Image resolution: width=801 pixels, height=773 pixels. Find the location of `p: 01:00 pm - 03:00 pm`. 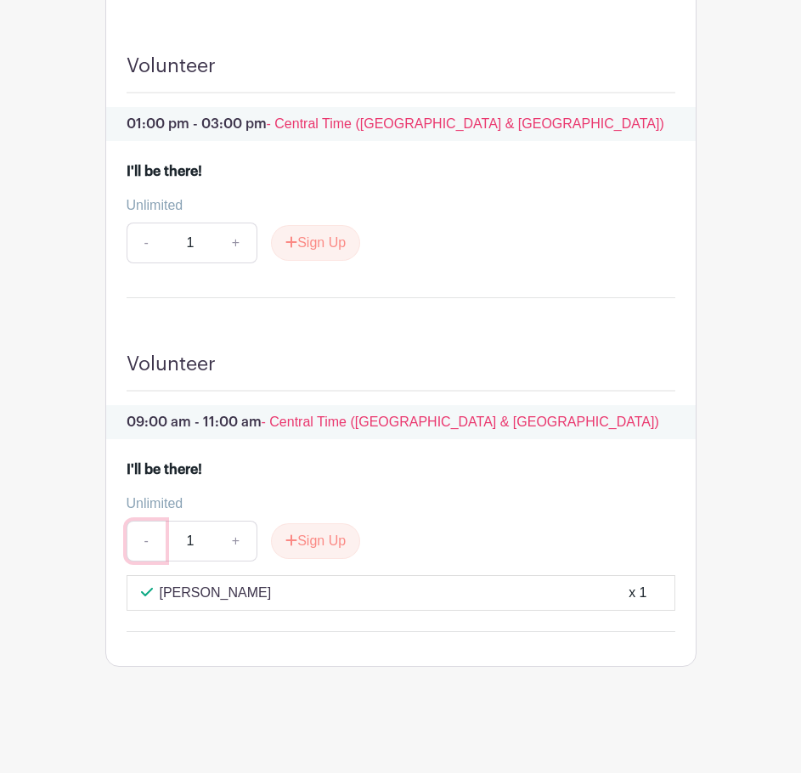

p: 01:00 pm - 03:00 pm is located at coordinates (401, 124).